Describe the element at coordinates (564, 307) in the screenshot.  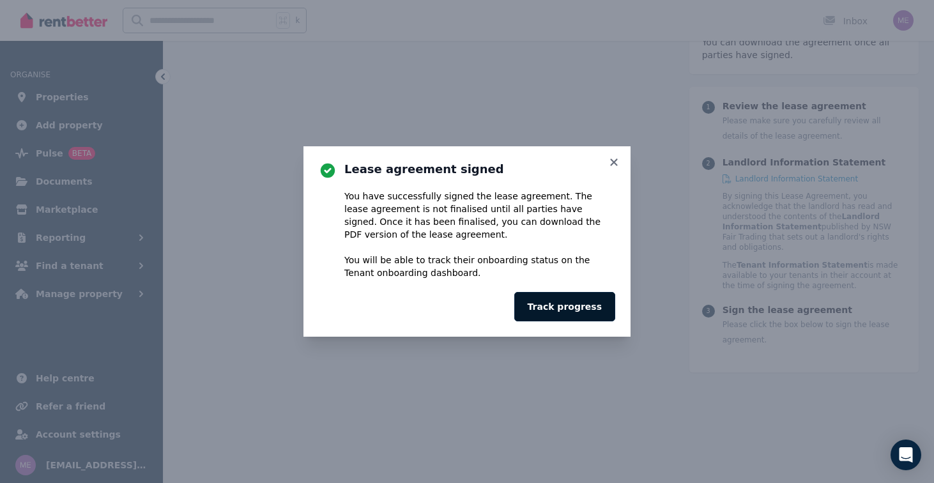
I see `button: Track progress` at that location.